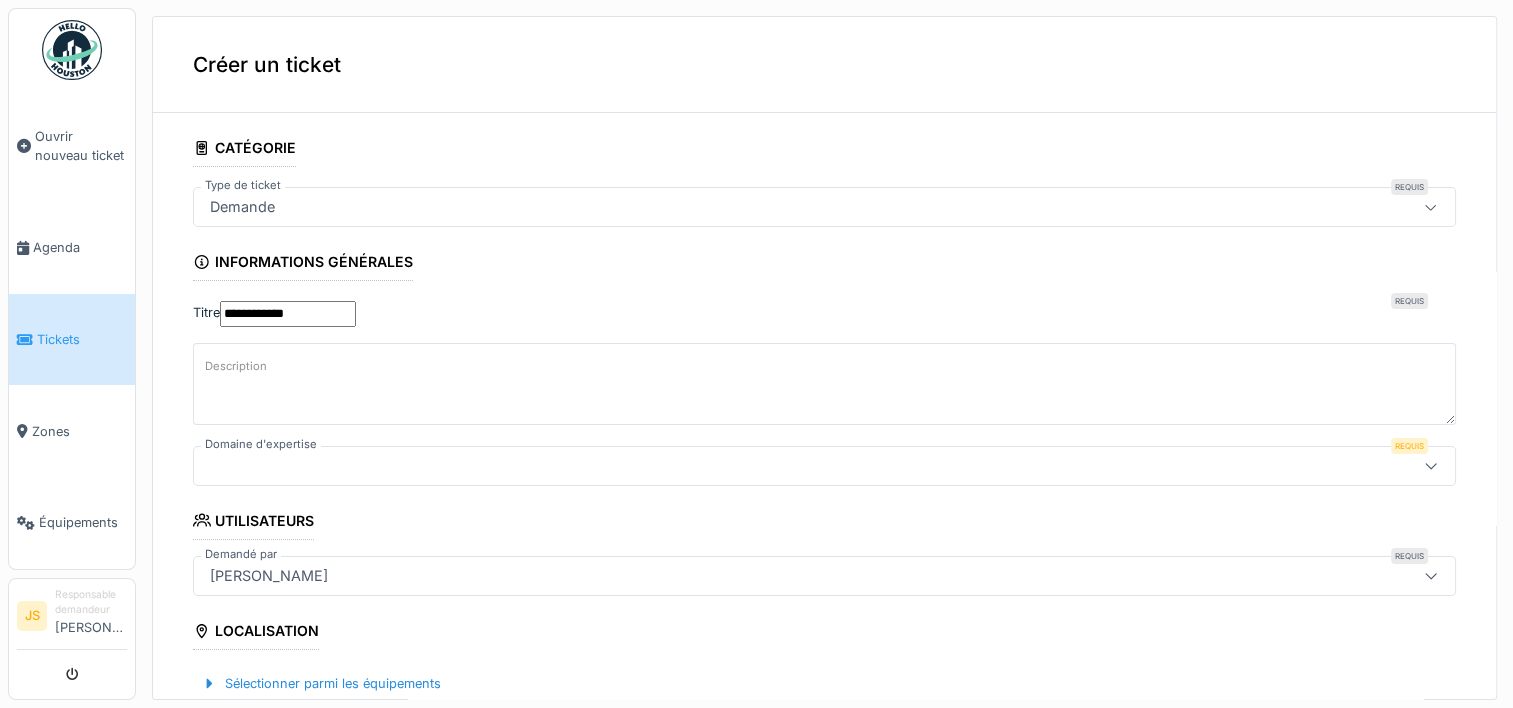 The width and height of the screenshot is (1513, 708). I want to click on a: Zones, so click(72, 431).